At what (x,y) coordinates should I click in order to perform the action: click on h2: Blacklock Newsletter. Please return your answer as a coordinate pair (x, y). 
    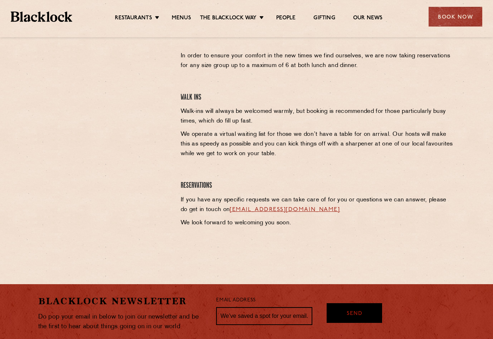
    Looking at the image, I should click on (122, 301).